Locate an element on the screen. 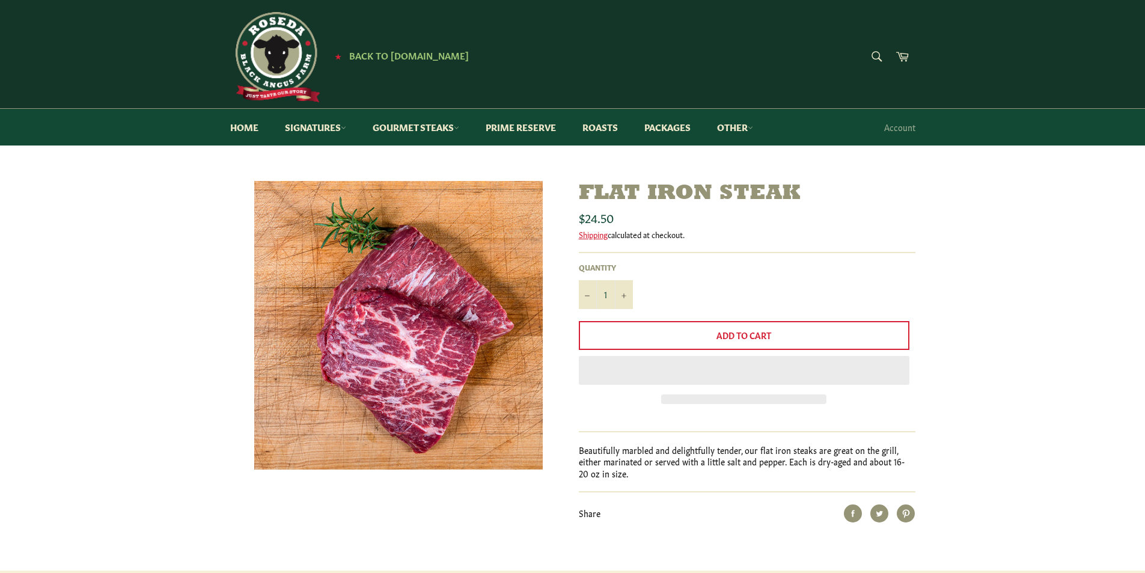 The height and width of the screenshot is (573, 1145). span: Share is located at coordinates (590, 513).